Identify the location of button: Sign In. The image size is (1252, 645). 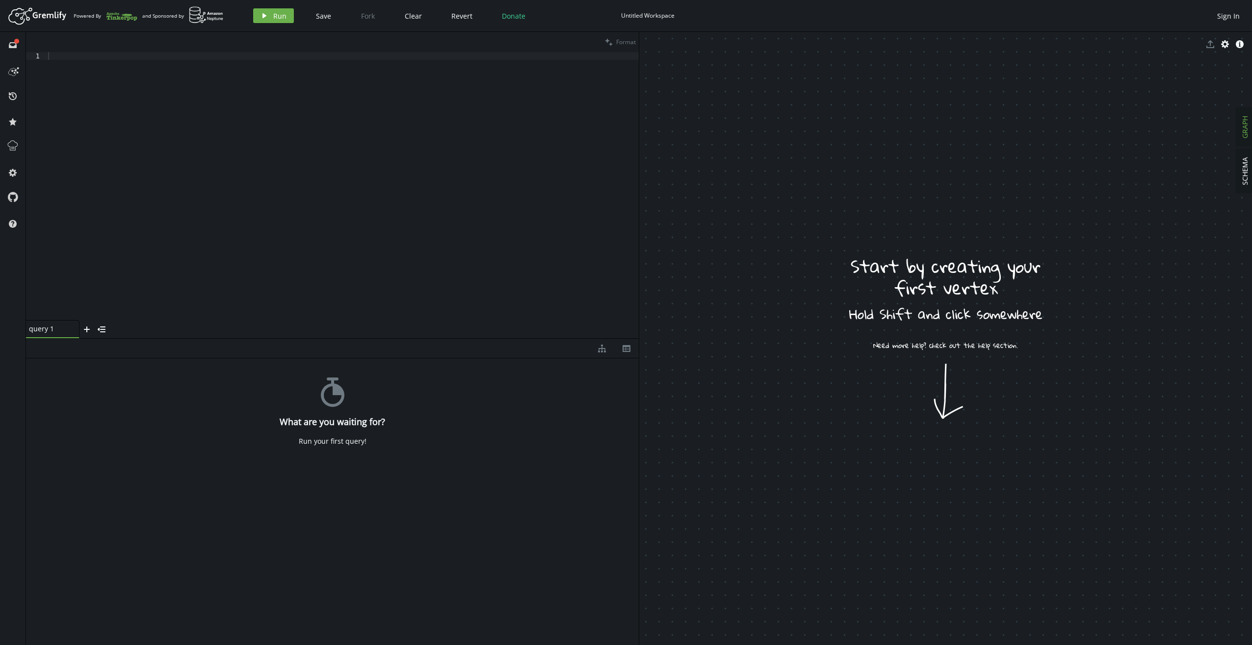
(1229, 16).